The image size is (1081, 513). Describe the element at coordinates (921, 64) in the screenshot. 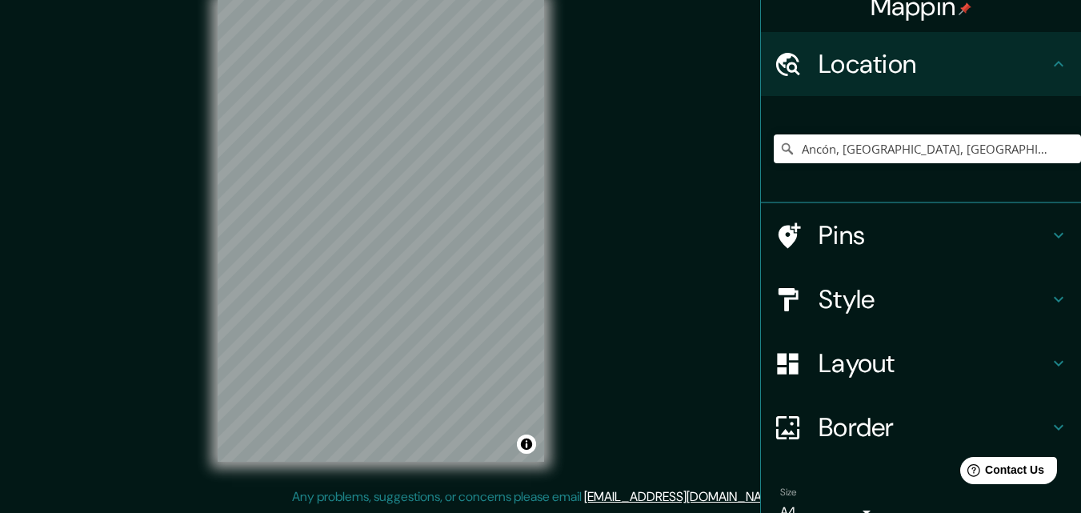

I see `div: Location` at that location.